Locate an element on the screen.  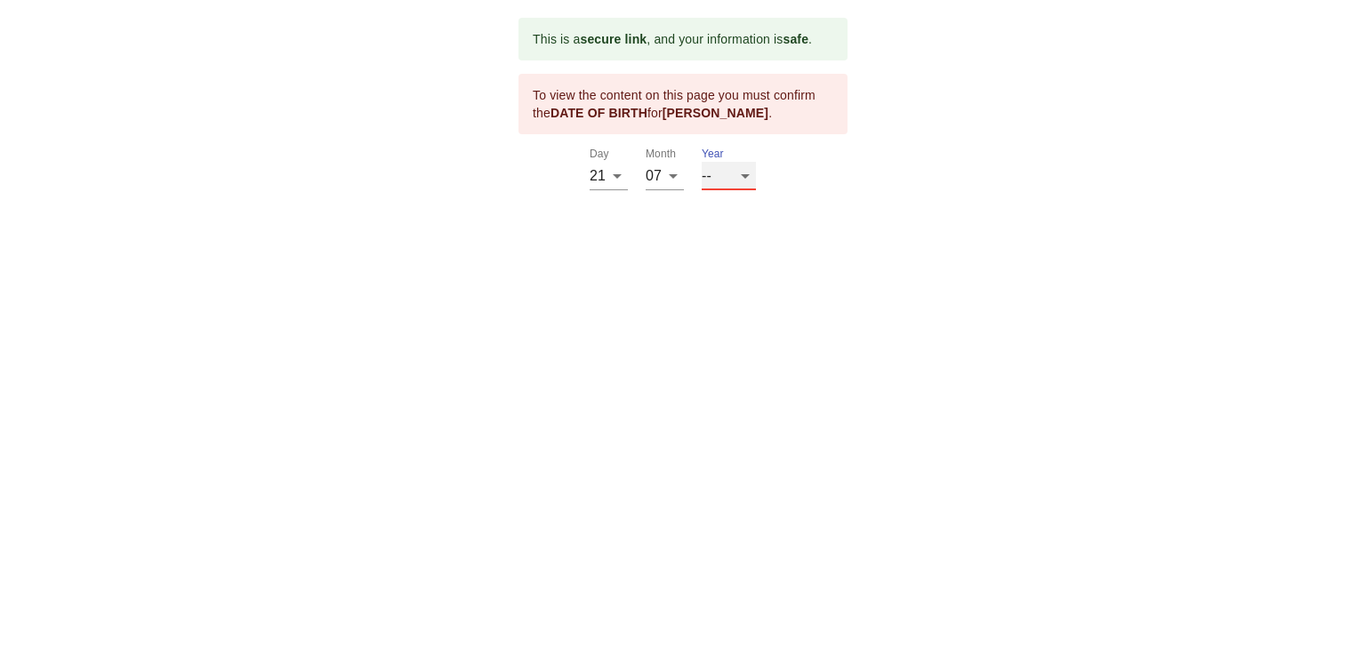
b: safe is located at coordinates (795, 39).